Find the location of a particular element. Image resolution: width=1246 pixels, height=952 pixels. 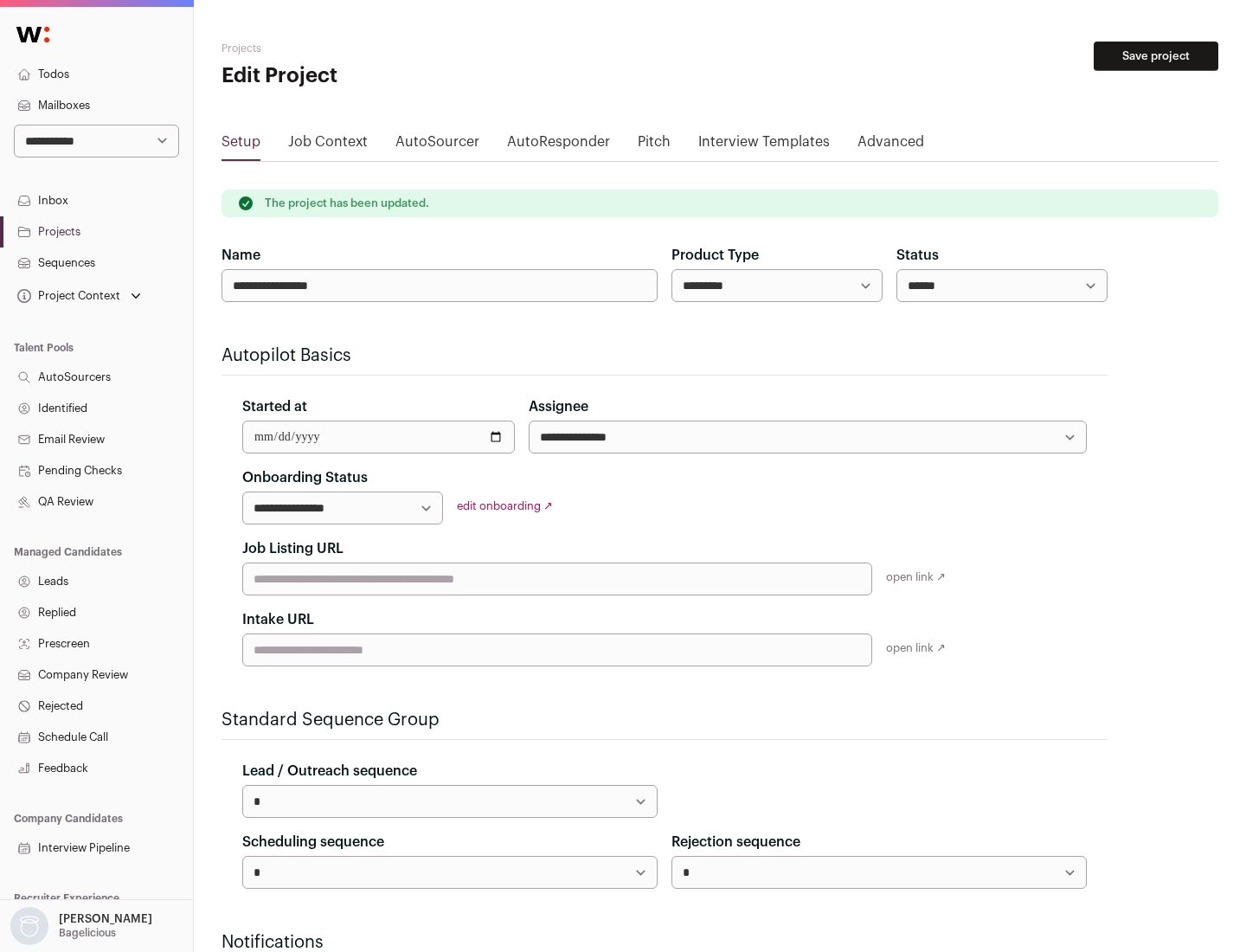

label: Started at is located at coordinates (274, 407).